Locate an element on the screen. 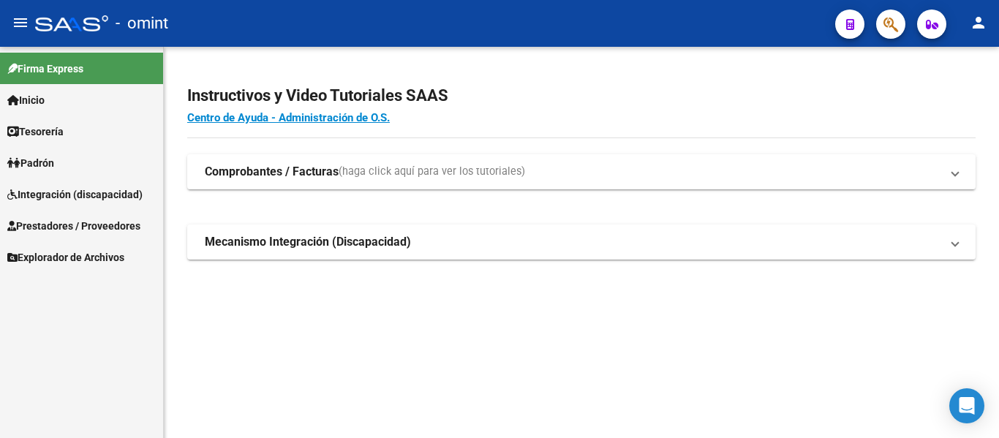 The height and width of the screenshot is (438, 999). span: Firma Express is located at coordinates (45, 69).